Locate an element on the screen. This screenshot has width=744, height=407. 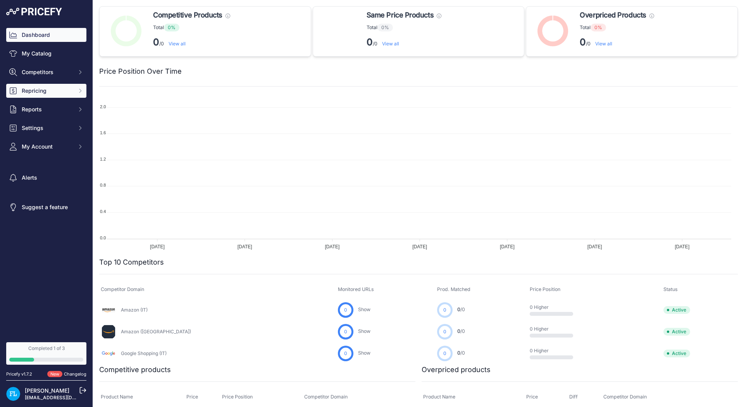
span: Same Price Products is located at coordinates (400, 15).